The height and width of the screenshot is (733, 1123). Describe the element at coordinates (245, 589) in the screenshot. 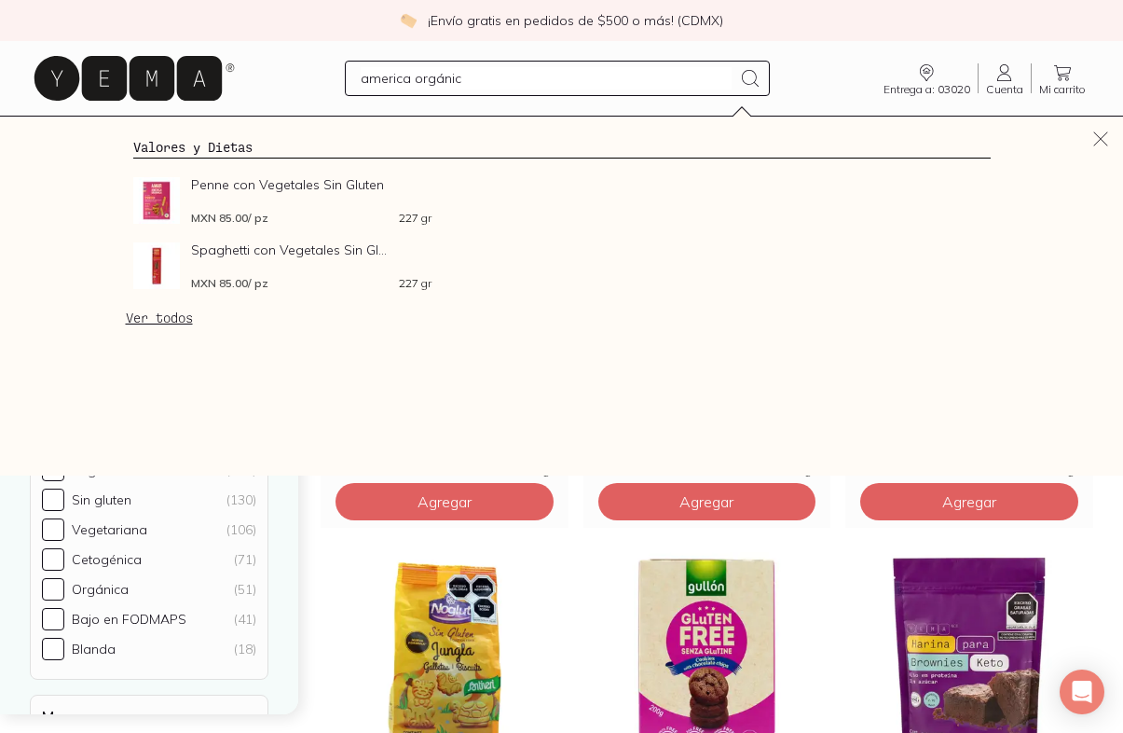

I see `div: (51)` at that location.